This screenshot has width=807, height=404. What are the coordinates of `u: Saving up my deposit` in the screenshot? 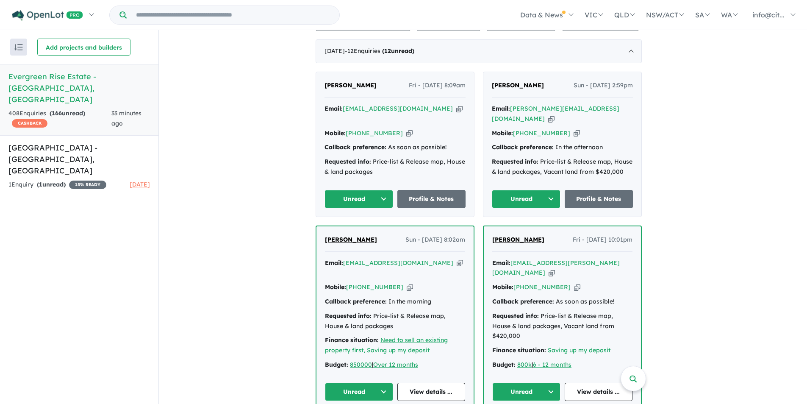 It's located at (579, 350).